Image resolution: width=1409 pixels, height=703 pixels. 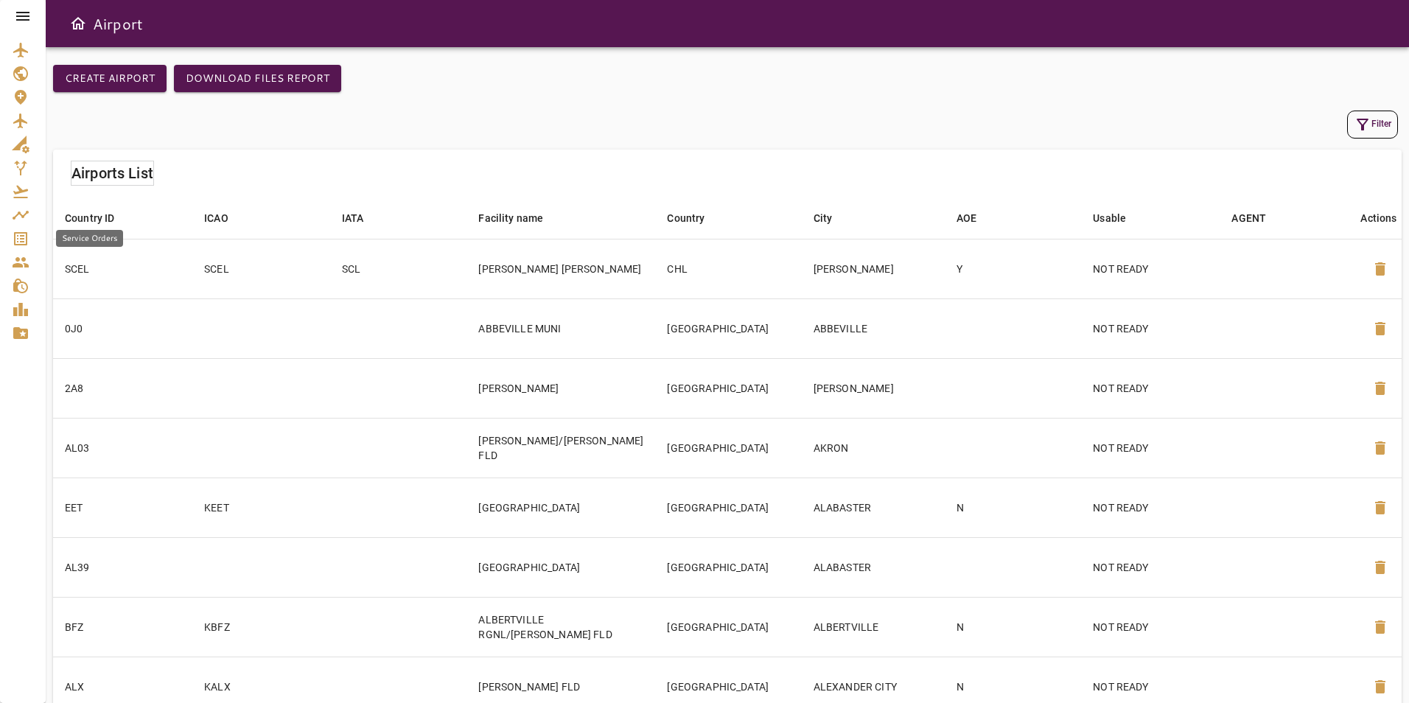 What do you see at coordinates (122, 447) in the screenshot?
I see `td: AL03` at bounding box center [122, 447].